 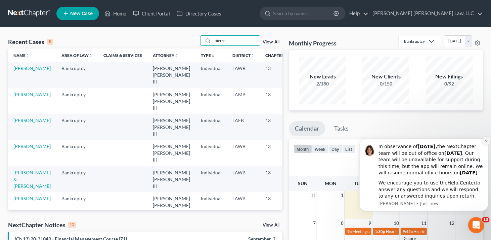 What do you see at coordinates (13, 24) in the screenshot?
I see `img: Profile image for Emma` at bounding box center [13, 24].